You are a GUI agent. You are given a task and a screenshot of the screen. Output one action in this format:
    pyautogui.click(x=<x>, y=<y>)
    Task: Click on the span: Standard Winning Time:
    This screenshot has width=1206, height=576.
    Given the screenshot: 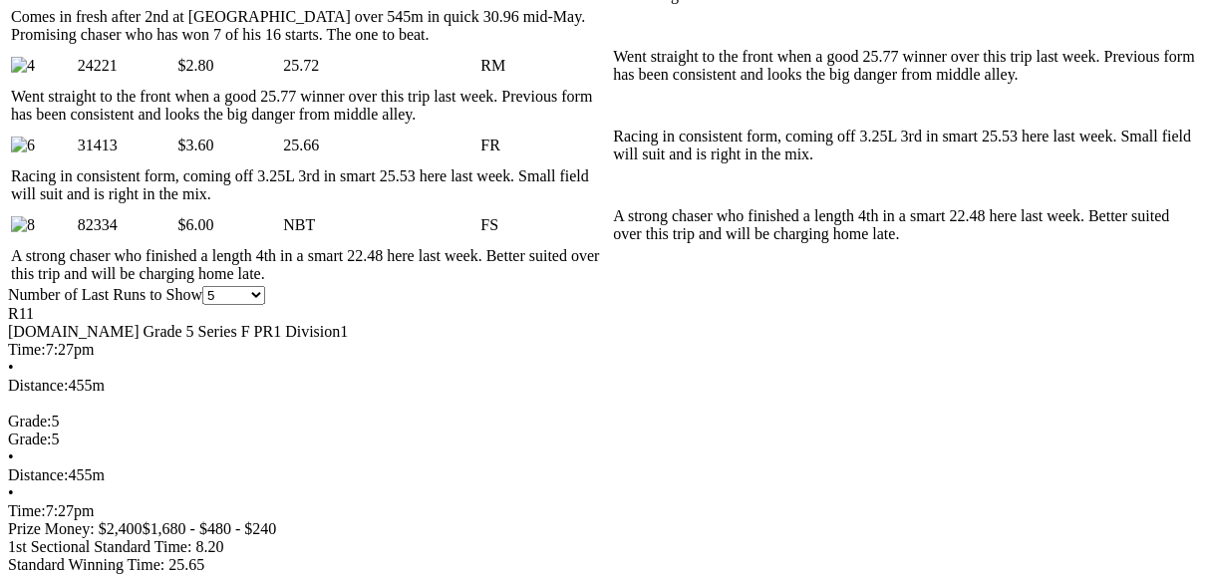 What is the action you would take?
    pyautogui.click(x=86, y=564)
    